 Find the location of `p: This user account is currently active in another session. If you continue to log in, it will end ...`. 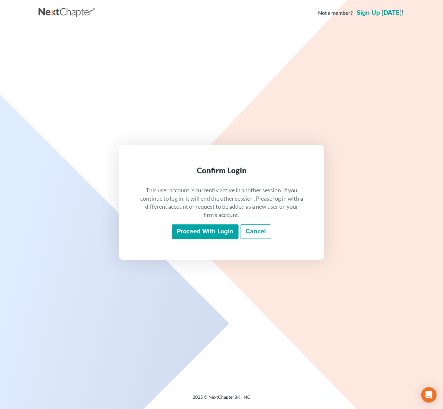

p: This user account is currently active in another session. If you continue to log in, it will end ... is located at coordinates (221, 202).